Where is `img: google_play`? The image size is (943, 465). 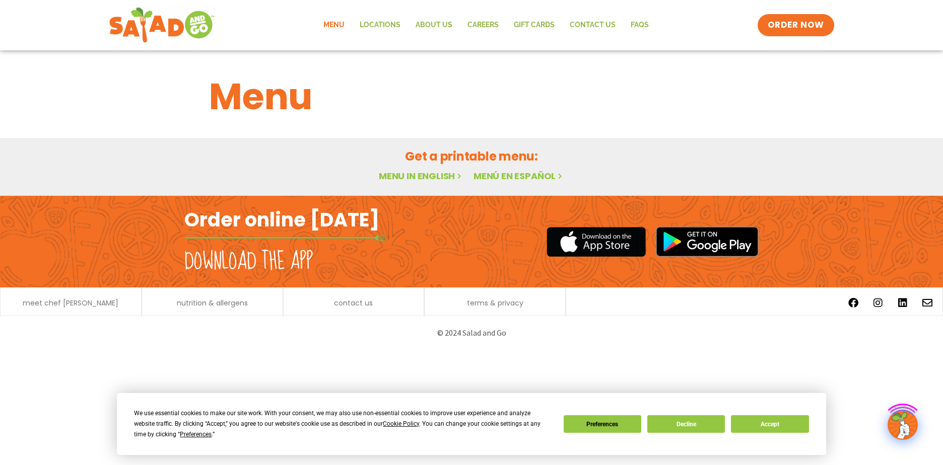
img: google_play is located at coordinates (707, 242).